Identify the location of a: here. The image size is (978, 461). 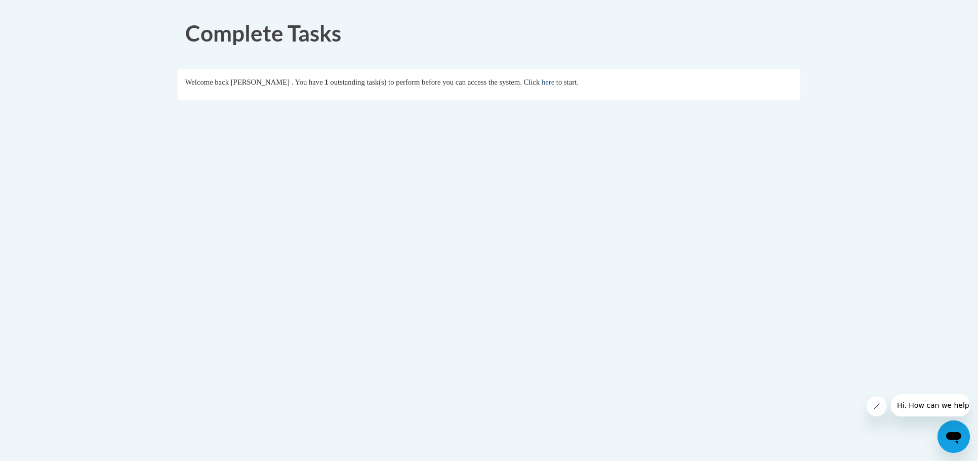
(548, 82).